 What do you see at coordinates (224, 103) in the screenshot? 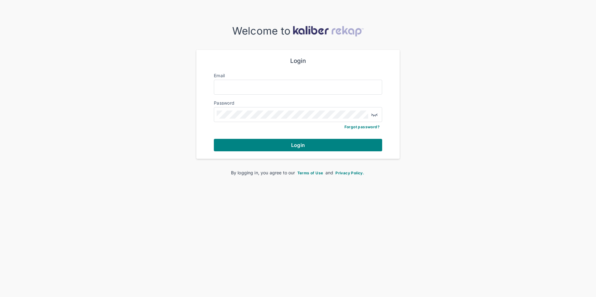
I see `label: Password` at bounding box center [224, 103].